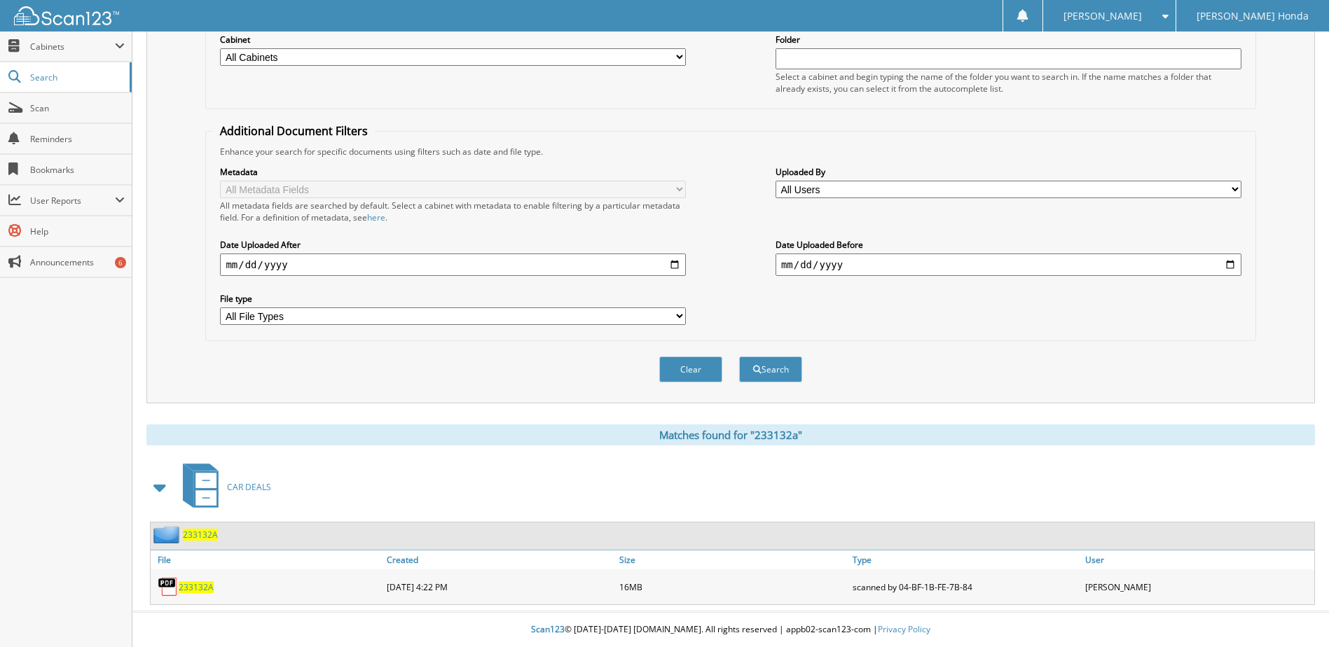 This screenshot has height=647, width=1329. Describe the element at coordinates (965, 587) in the screenshot. I see `div: scanned by 04-BF-1B-FE-7B-84` at that location.